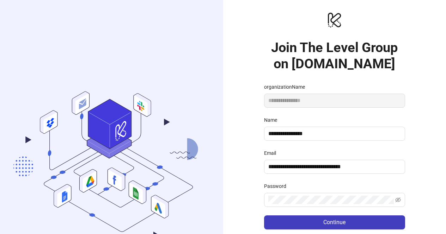 Image resolution: width=446 pixels, height=234 pixels. I want to click on label: organizationName, so click(287, 87).